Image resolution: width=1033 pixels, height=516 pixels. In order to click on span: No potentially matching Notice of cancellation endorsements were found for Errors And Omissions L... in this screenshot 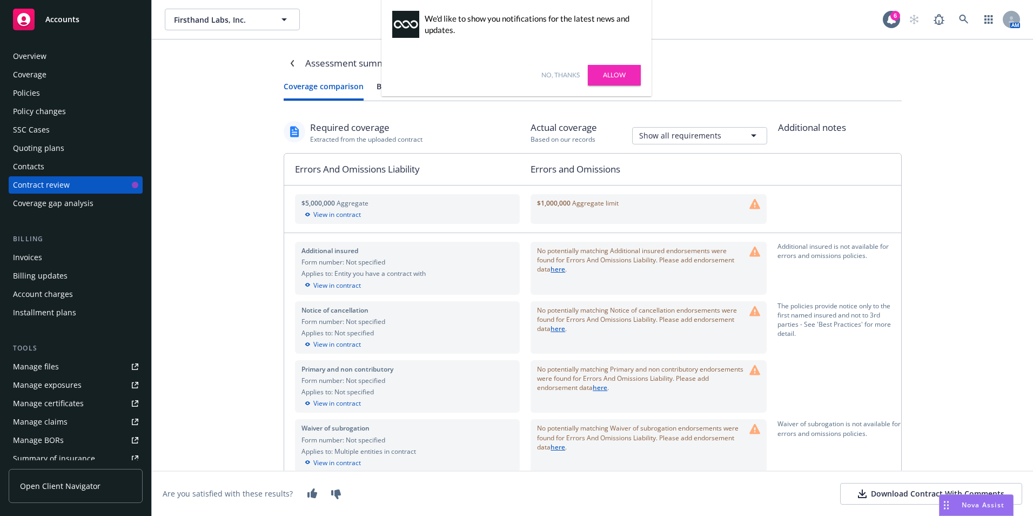, I will do `click(641, 319)`.